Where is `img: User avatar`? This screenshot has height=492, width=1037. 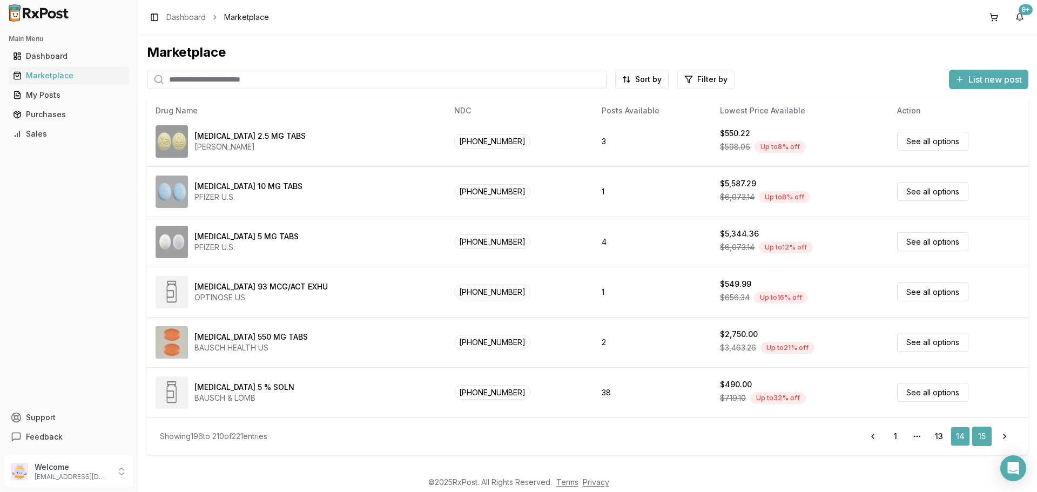 img: User avatar is located at coordinates (19, 472).